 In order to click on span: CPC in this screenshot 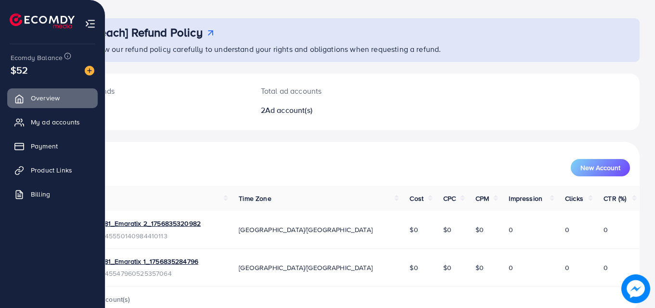, I will do `click(449, 199)`.